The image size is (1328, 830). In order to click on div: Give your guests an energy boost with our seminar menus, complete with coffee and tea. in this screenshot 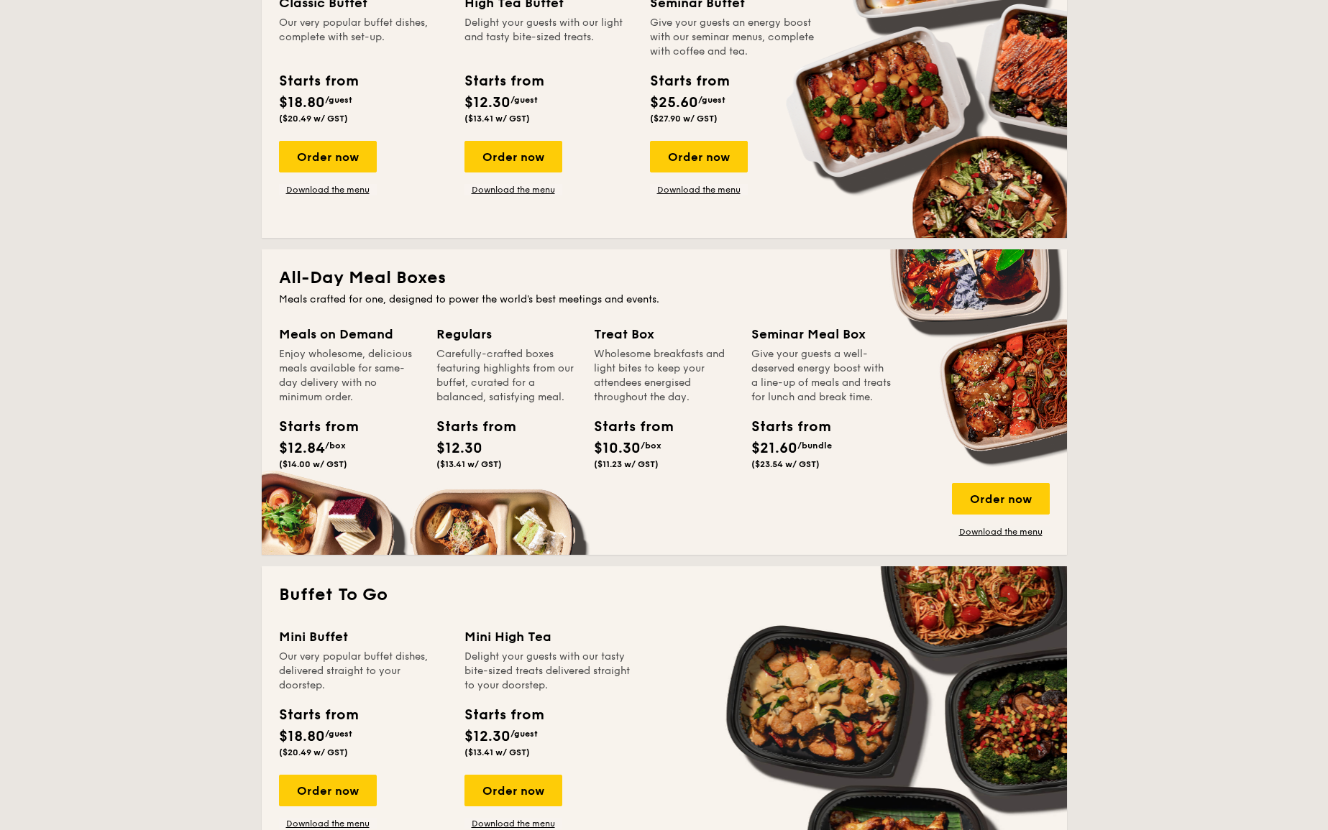, I will do `click(734, 37)`.